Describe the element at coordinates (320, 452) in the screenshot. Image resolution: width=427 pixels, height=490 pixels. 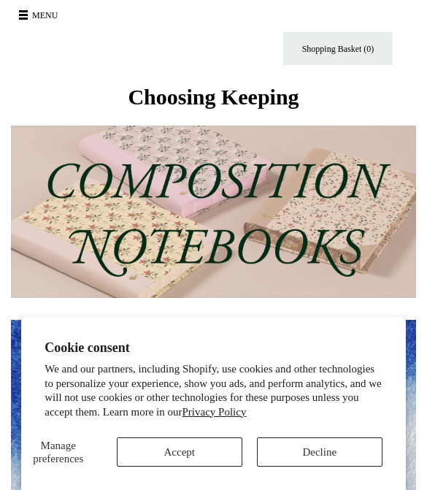
I see `button: Decline` at that location.